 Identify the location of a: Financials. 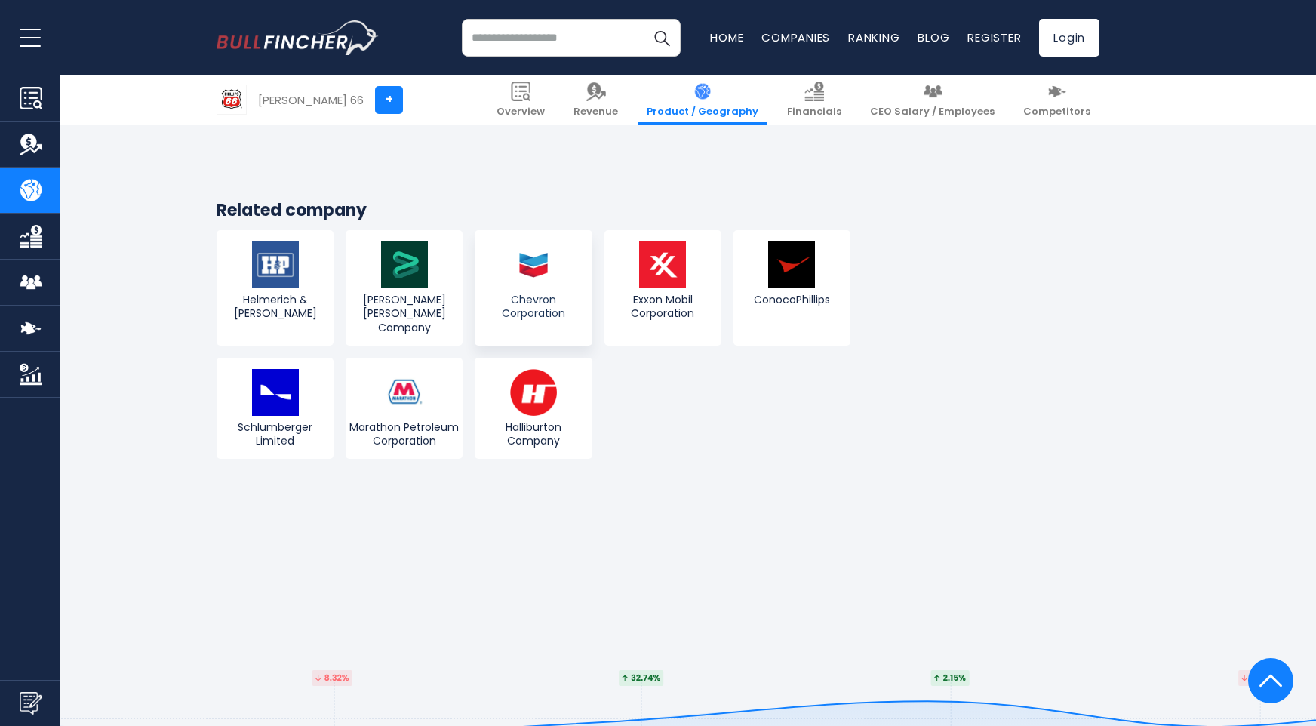
(814, 100).